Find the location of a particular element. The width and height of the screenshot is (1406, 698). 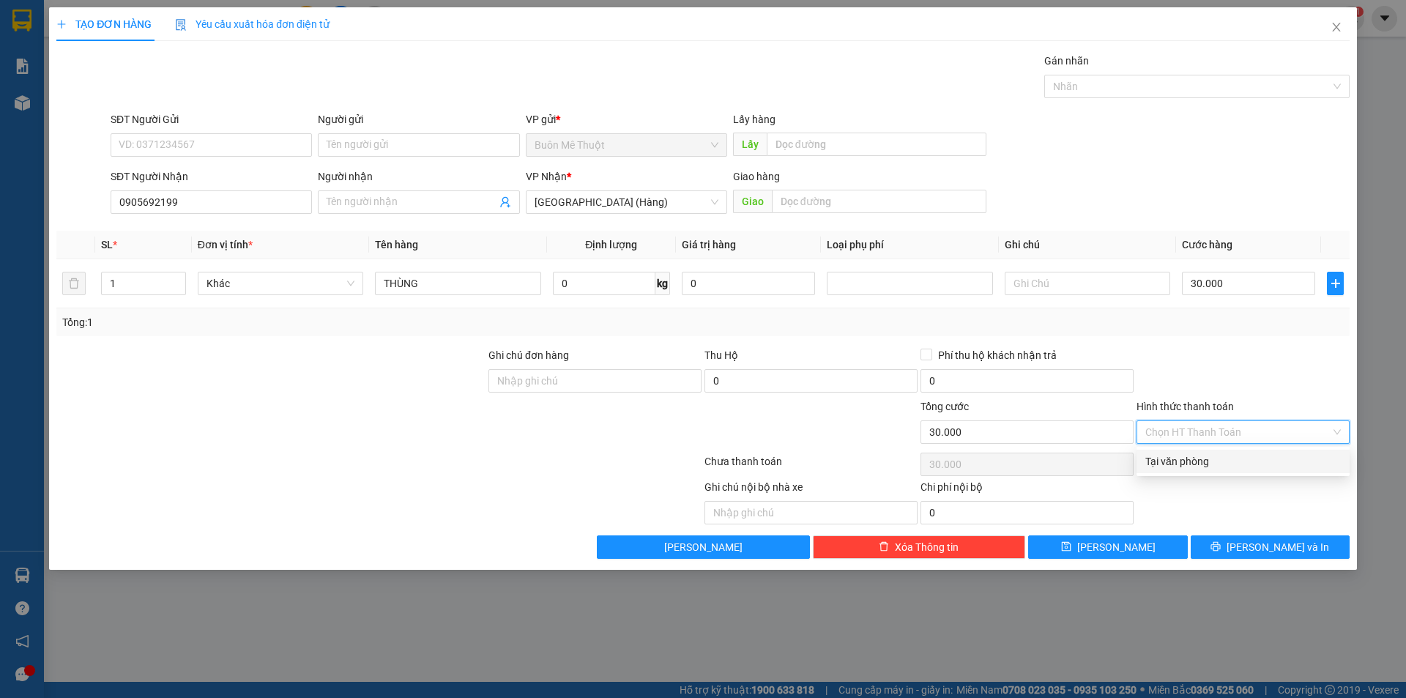

input: Ghi Chú is located at coordinates (1088, 283).